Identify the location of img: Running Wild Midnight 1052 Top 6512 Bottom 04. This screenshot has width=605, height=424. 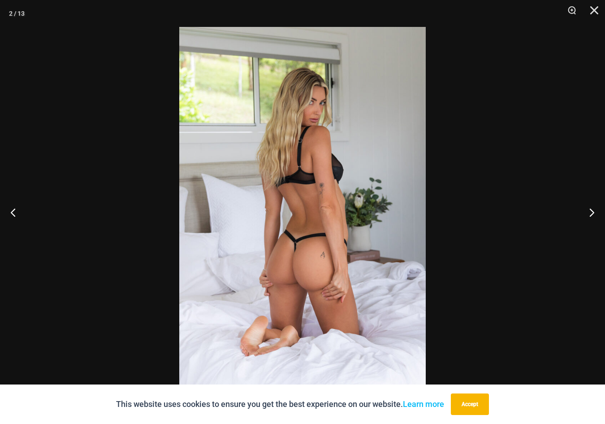
(303, 212).